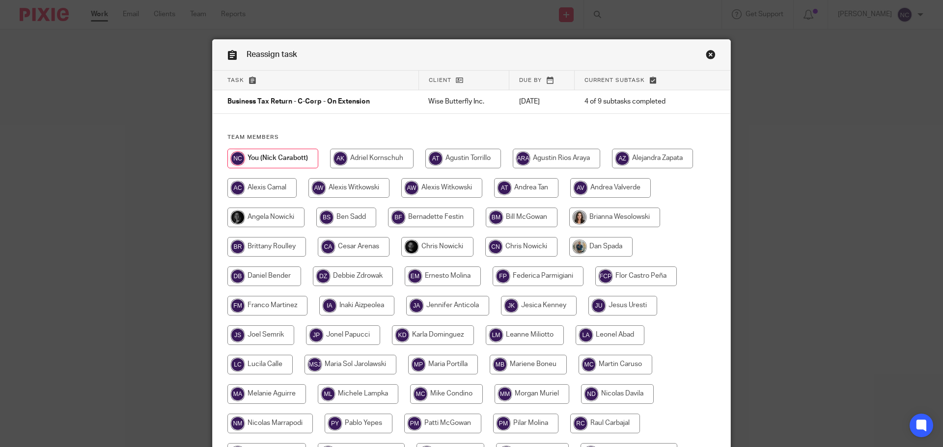 The image size is (943, 447). What do you see at coordinates (711, 56) in the screenshot?
I see `a: Close this dialog window` at bounding box center [711, 56].